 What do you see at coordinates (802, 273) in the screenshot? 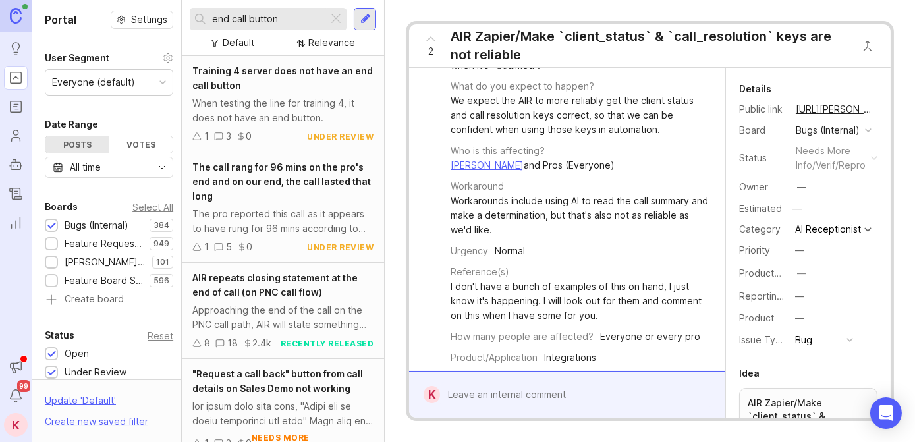
I see `button: ProductboardID` at bounding box center [802, 273].